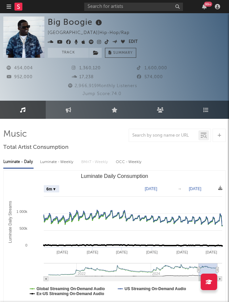 The width and height of the screenshot is (229, 302). What do you see at coordinates (164, 135) in the screenshot?
I see `input: Search by song name or URL` at bounding box center [164, 135].